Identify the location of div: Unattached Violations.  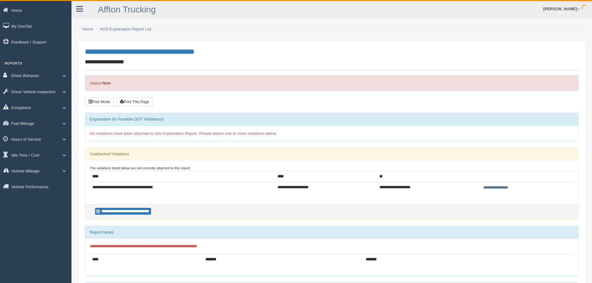
(331, 154).